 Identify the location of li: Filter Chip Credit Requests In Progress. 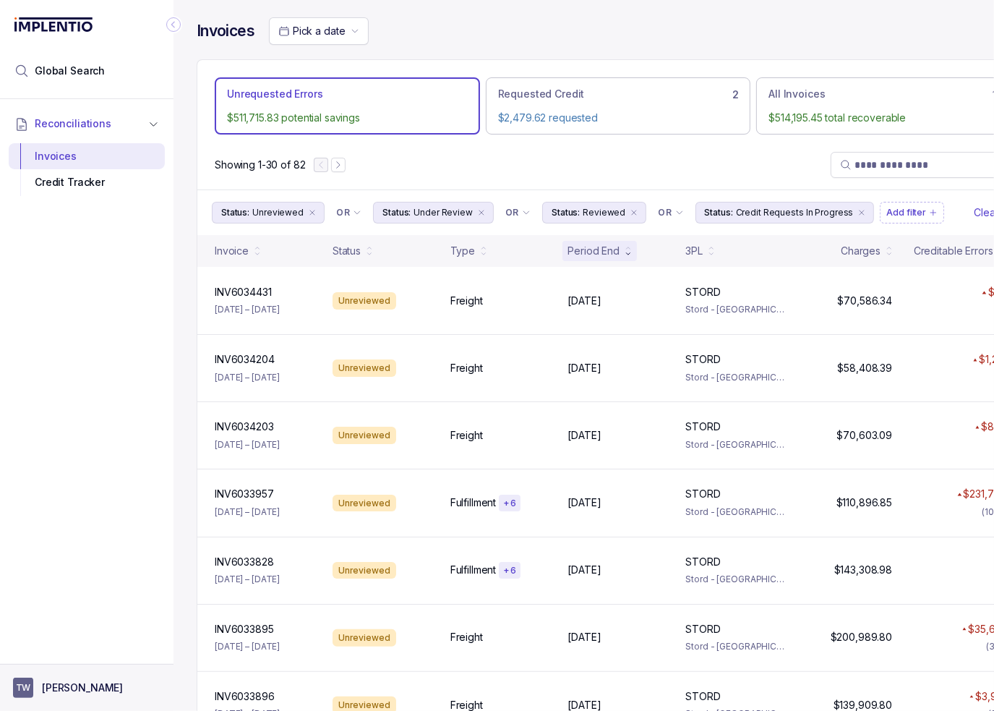
(785, 213).